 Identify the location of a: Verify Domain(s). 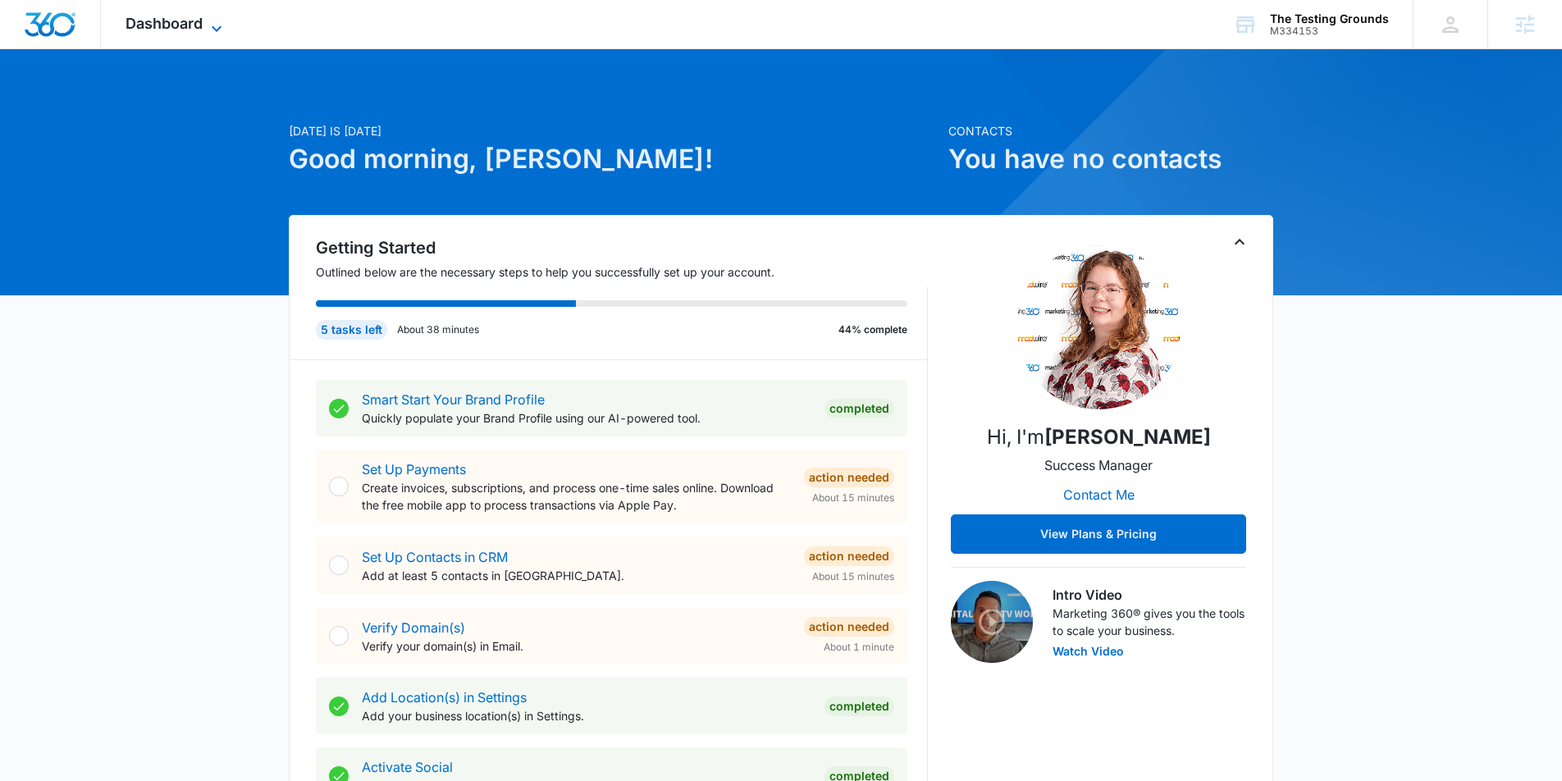
(414, 628).